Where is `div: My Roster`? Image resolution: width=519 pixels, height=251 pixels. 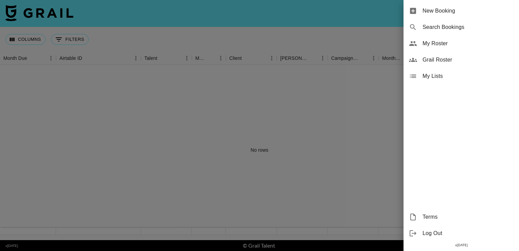
div: My Roster is located at coordinates (461, 43).